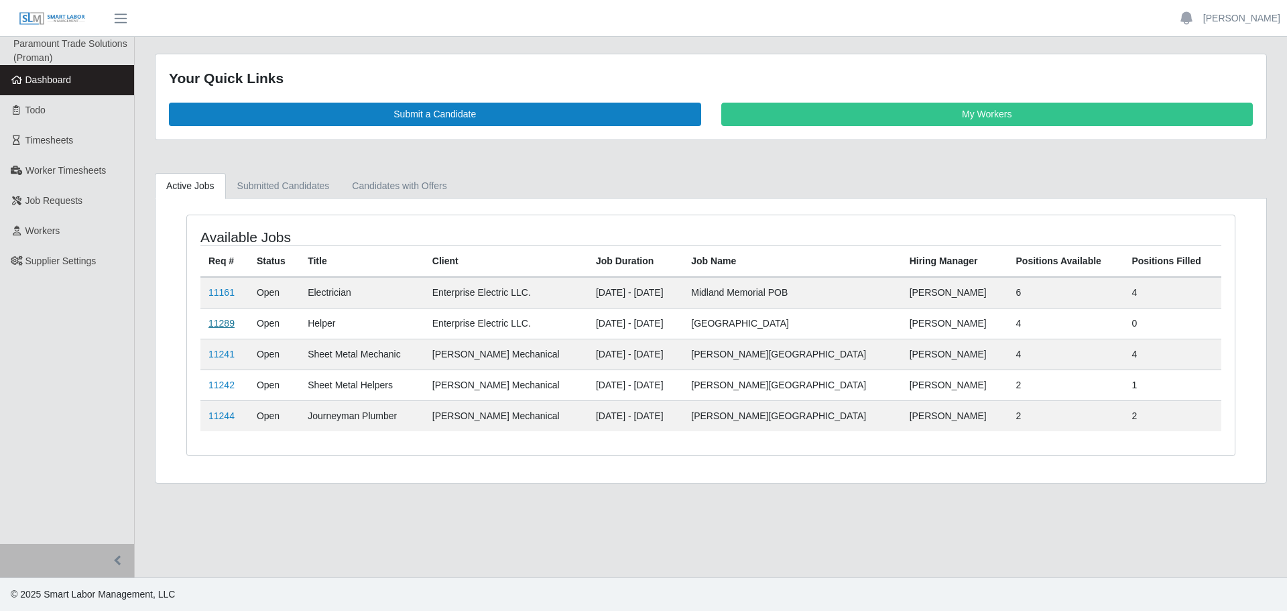 This screenshot has height=611, width=1287. Describe the element at coordinates (987, 114) in the screenshot. I see `a: My Workers` at that location.